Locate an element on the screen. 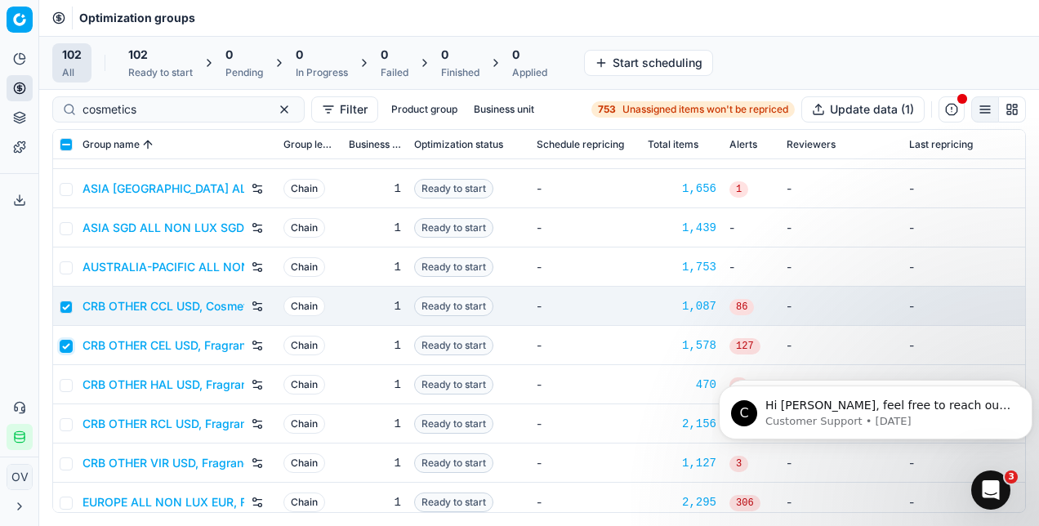 The height and width of the screenshot is (526, 1039). span: OV is located at coordinates (20, 477).